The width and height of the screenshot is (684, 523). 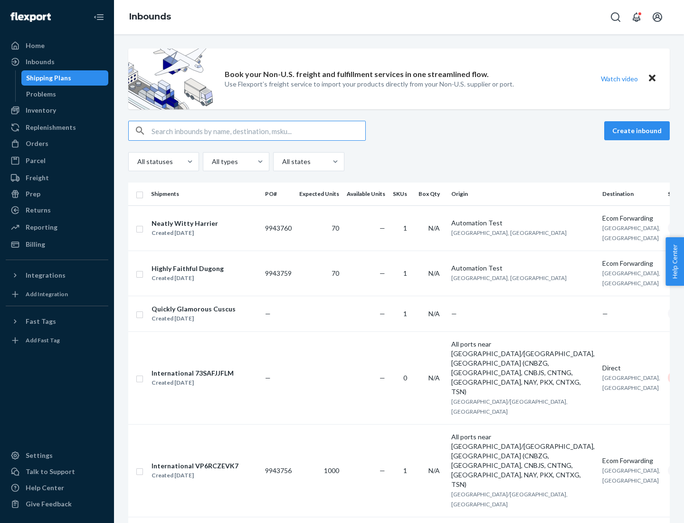 What do you see at coordinates (278, 194) in the screenshot?
I see `th: PO#` at bounding box center [278, 194].